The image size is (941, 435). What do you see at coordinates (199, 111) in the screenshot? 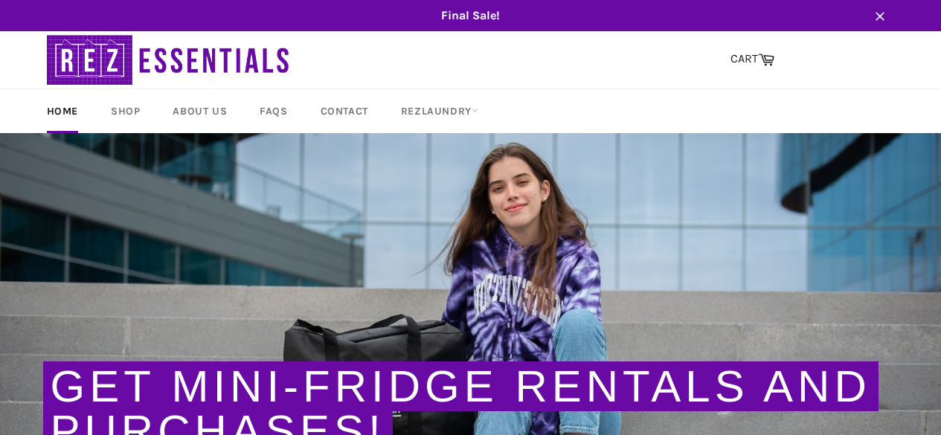
I see `a: About Us` at bounding box center [199, 111].